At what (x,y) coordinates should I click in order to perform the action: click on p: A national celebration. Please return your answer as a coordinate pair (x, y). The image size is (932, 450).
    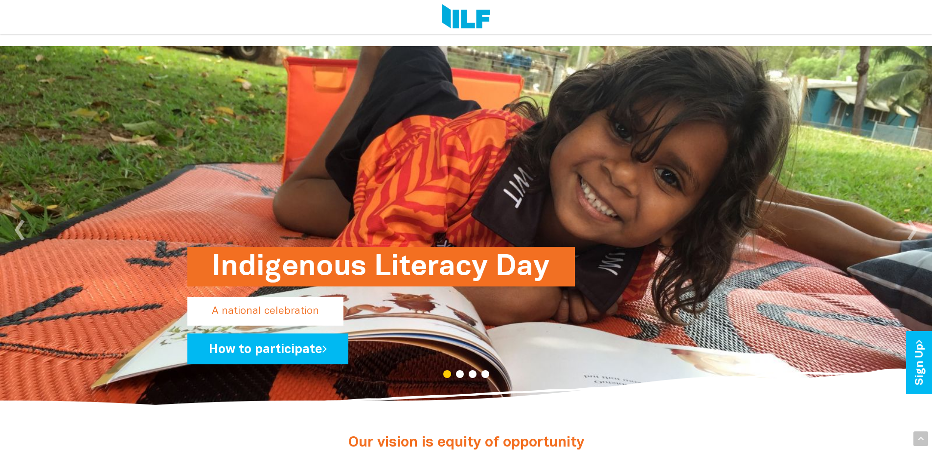
    Looking at the image, I should click on (265, 311).